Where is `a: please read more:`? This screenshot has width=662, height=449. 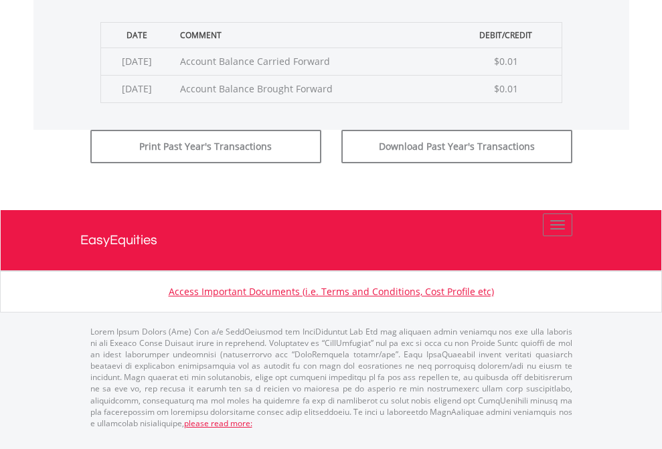 a: please read more: is located at coordinates (218, 423).